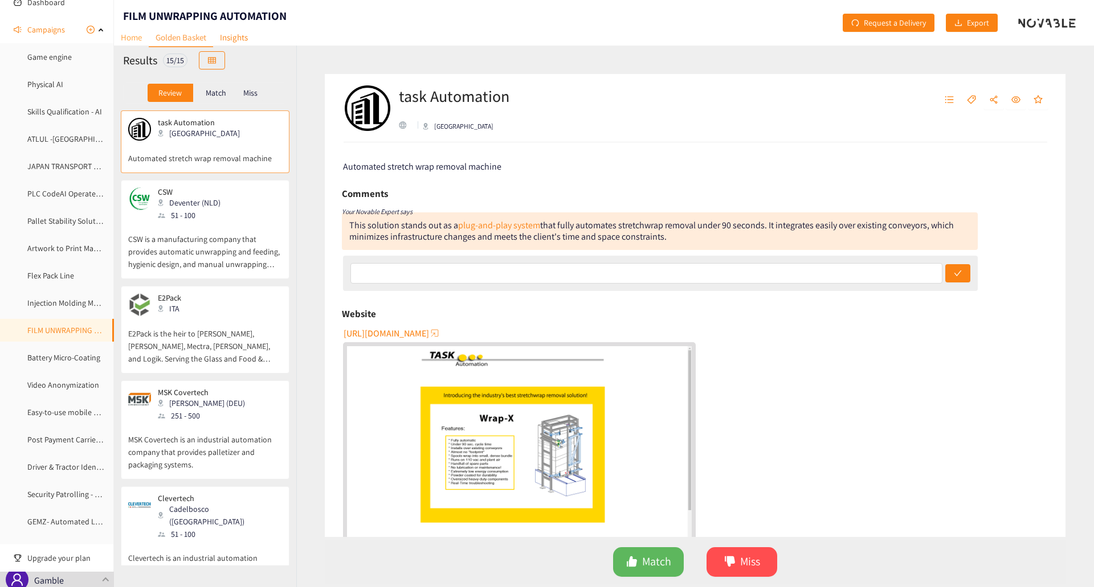 Image resolution: width=1094 pixels, height=587 pixels. I want to click on p: CSW, so click(189, 192).